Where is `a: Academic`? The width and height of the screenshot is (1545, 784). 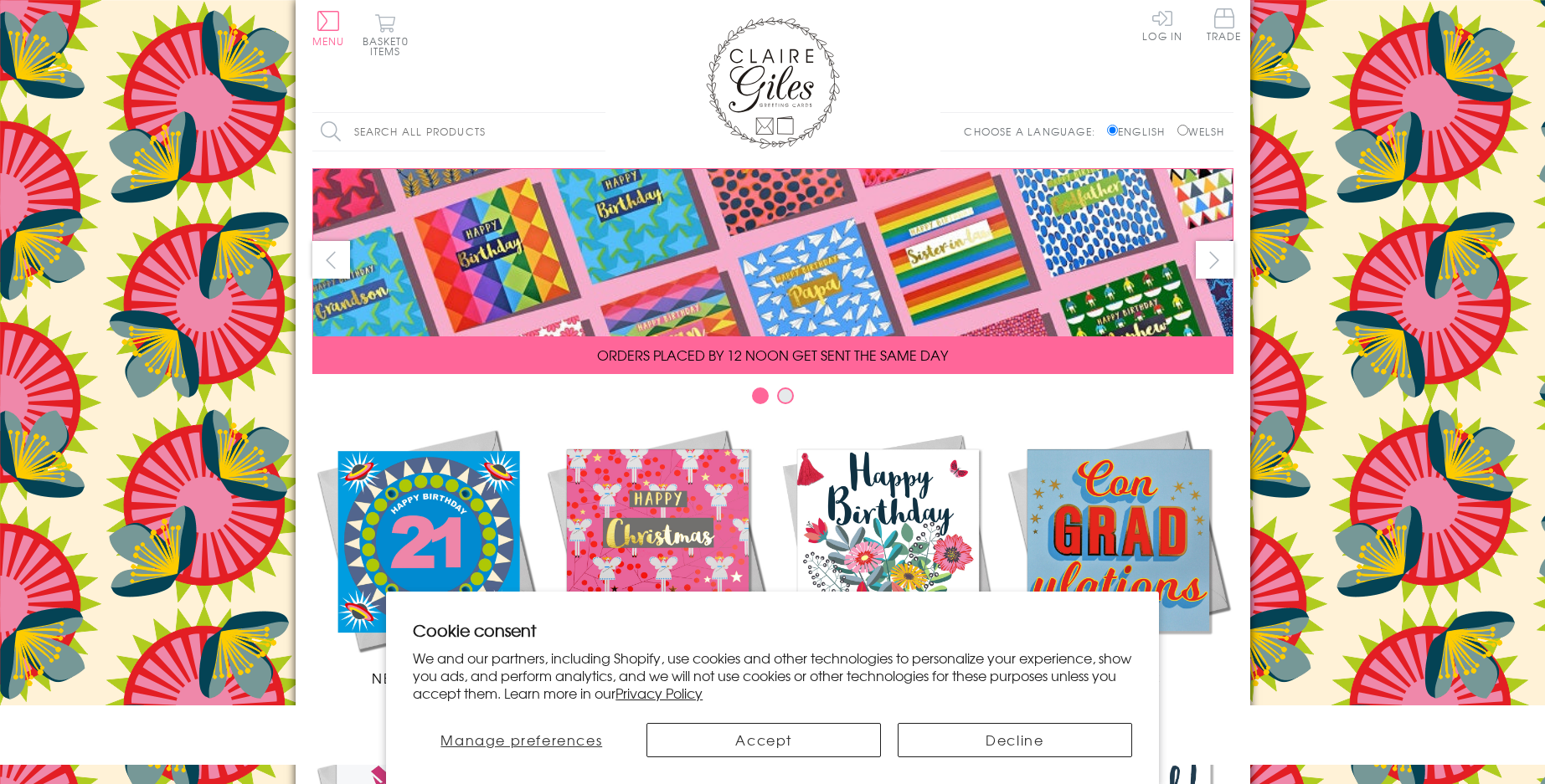
a: Academic is located at coordinates (1118, 557).